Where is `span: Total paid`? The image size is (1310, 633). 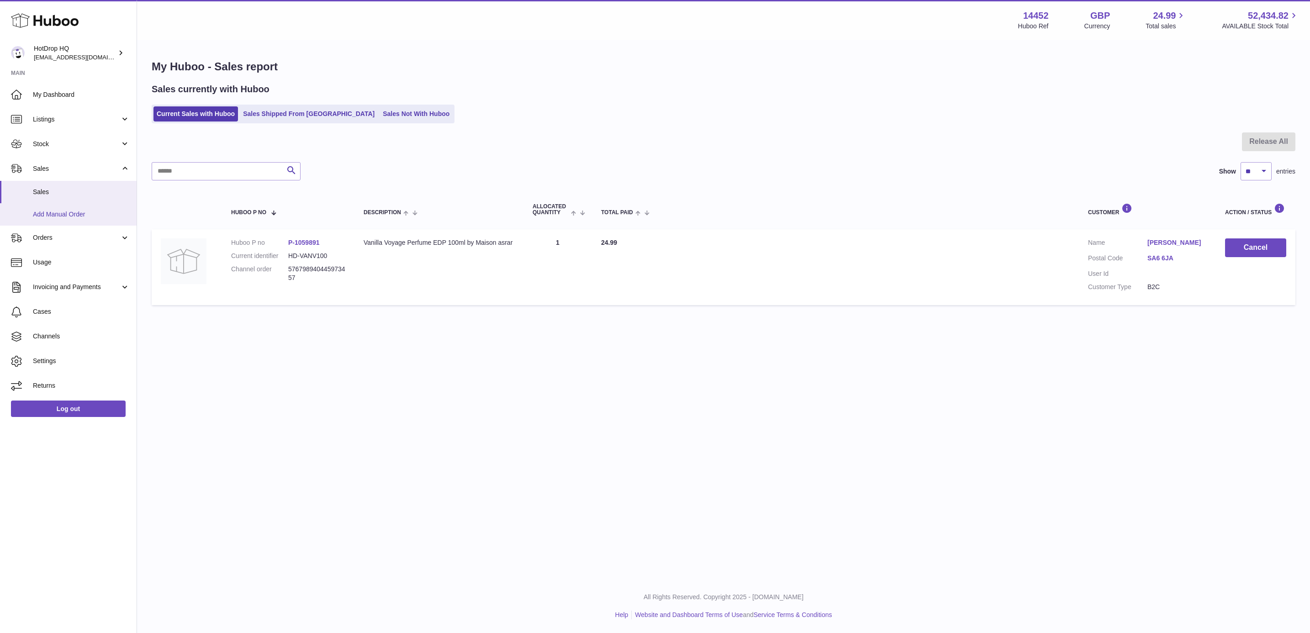
span: Total paid is located at coordinates (617, 212).